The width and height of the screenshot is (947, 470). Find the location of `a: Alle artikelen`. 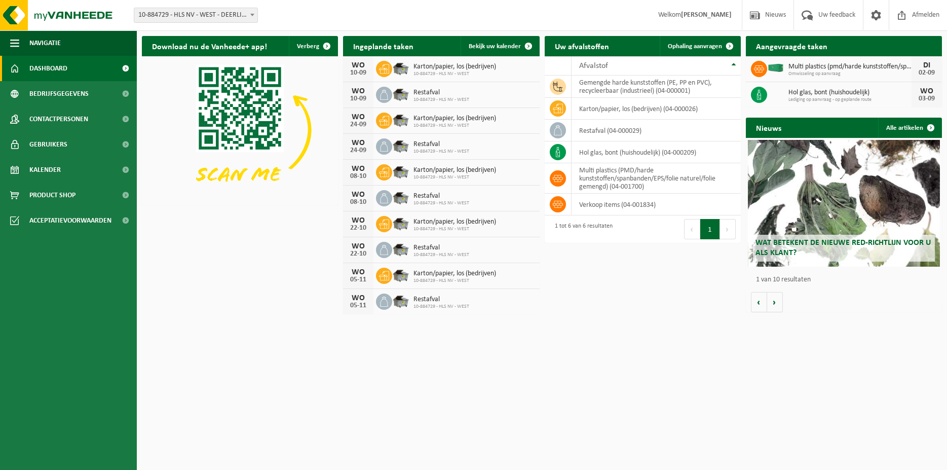

a: Alle artikelen is located at coordinates (909, 128).